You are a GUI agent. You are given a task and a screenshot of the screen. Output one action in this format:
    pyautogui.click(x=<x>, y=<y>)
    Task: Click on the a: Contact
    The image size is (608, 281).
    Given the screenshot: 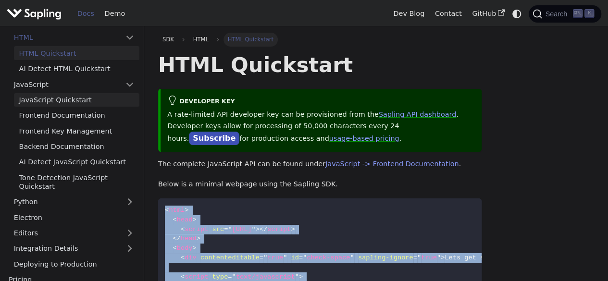 What is the action you would take?
    pyautogui.click(x=448, y=13)
    